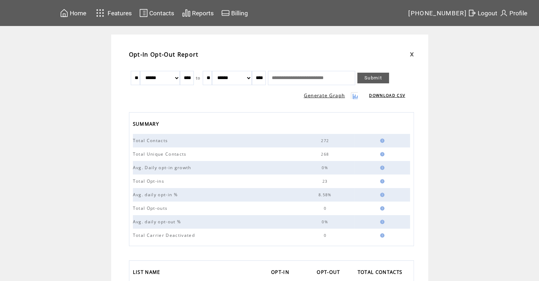 The height and width of the screenshot is (281, 539). What do you see at coordinates (164, 54) in the screenshot?
I see `span: Opt-In Opt-Out Report` at bounding box center [164, 54].